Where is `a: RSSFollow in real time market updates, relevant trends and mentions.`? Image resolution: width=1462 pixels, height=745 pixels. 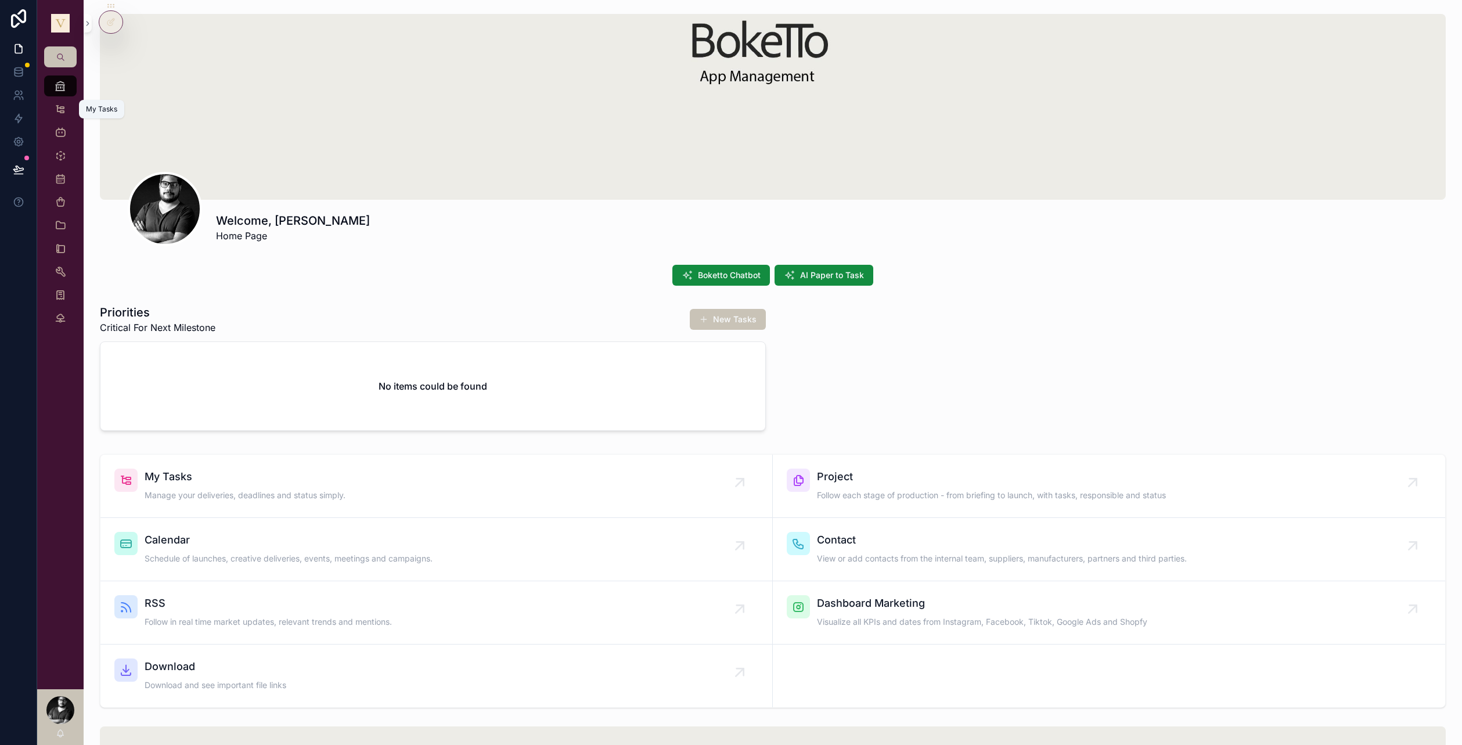
a: RSSFollow in real time market updates, relevant trends and mentions. is located at coordinates (437, 613).